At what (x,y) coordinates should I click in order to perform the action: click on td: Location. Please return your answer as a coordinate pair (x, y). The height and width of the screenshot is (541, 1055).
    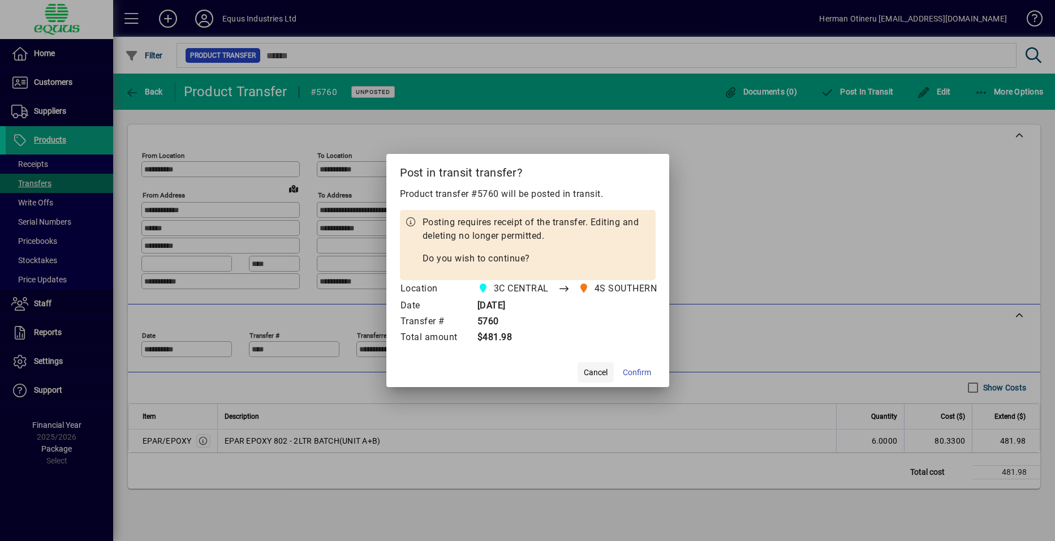
    Looking at the image, I should click on (434, 289).